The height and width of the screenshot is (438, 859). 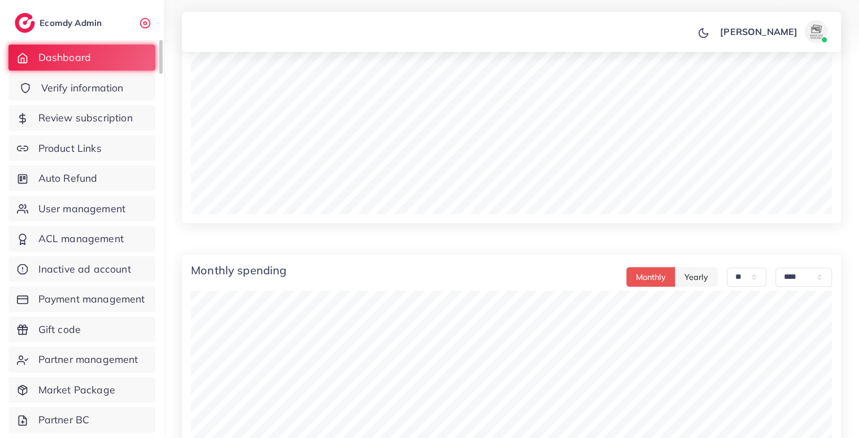 I want to click on a: User management, so click(x=82, y=209).